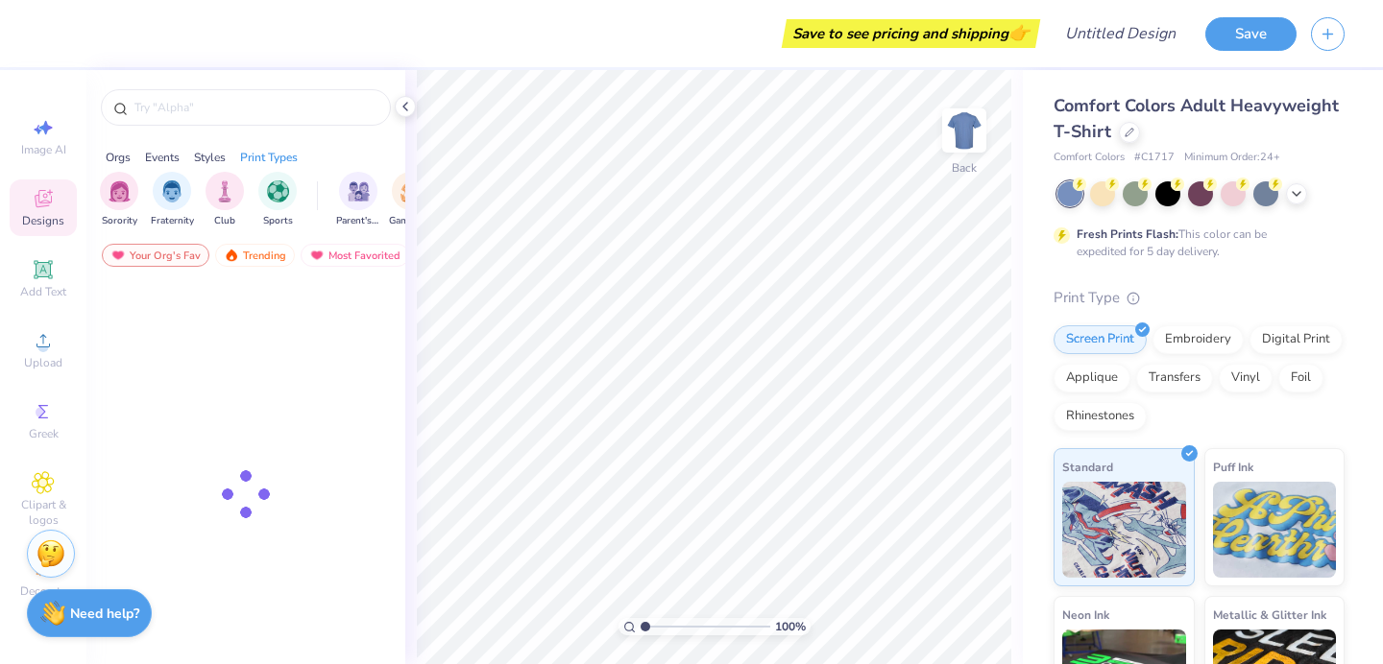 This screenshot has height=664, width=1383. What do you see at coordinates (1127, 234) in the screenshot?
I see `strong: Fresh Prints Flash:` at bounding box center [1127, 234].